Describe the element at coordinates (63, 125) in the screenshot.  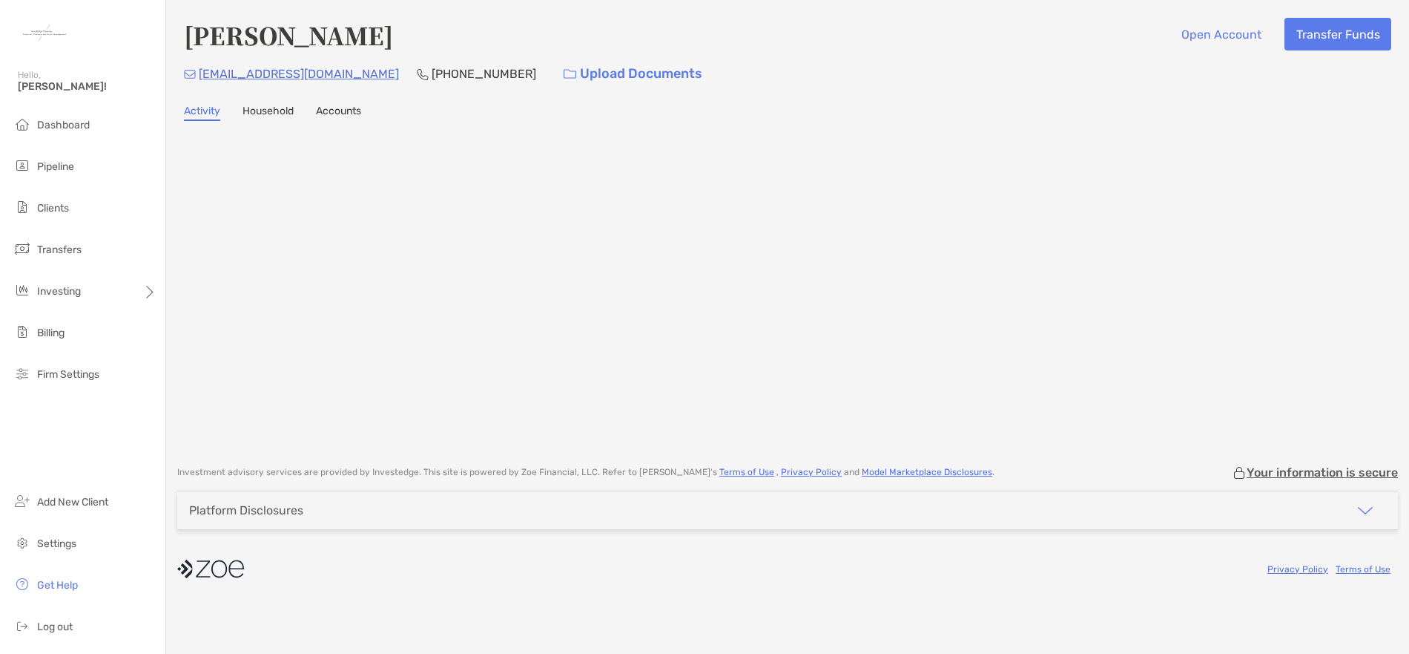
I see `span: Dashboard` at that location.